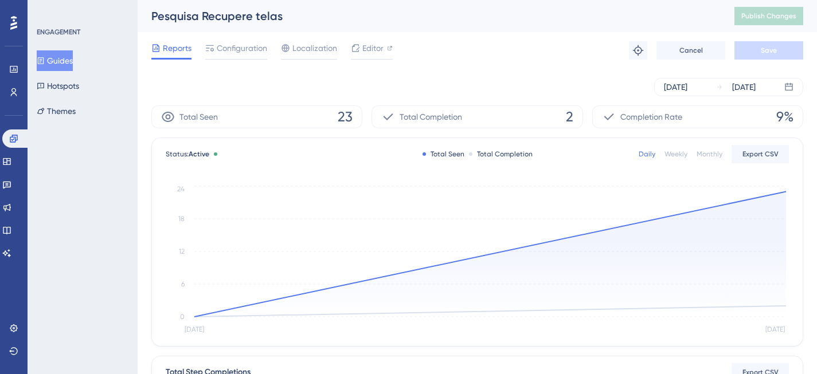  Describe the element at coordinates (431, 117) in the screenshot. I see `span: Total Completion` at that location.